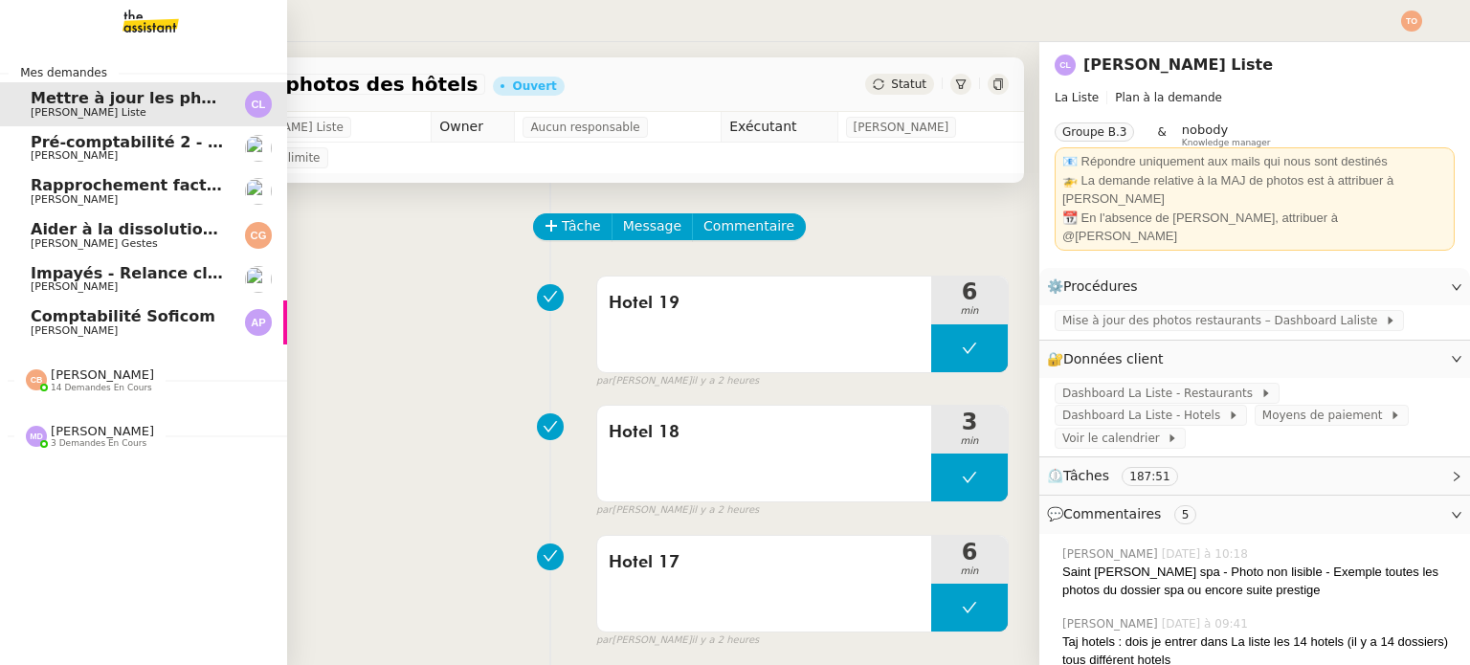 The width and height of the screenshot is (1470, 665). Describe the element at coordinates (188, 229) in the screenshot. I see `span: Aider à la dissolution de l'entreprise` at that location.